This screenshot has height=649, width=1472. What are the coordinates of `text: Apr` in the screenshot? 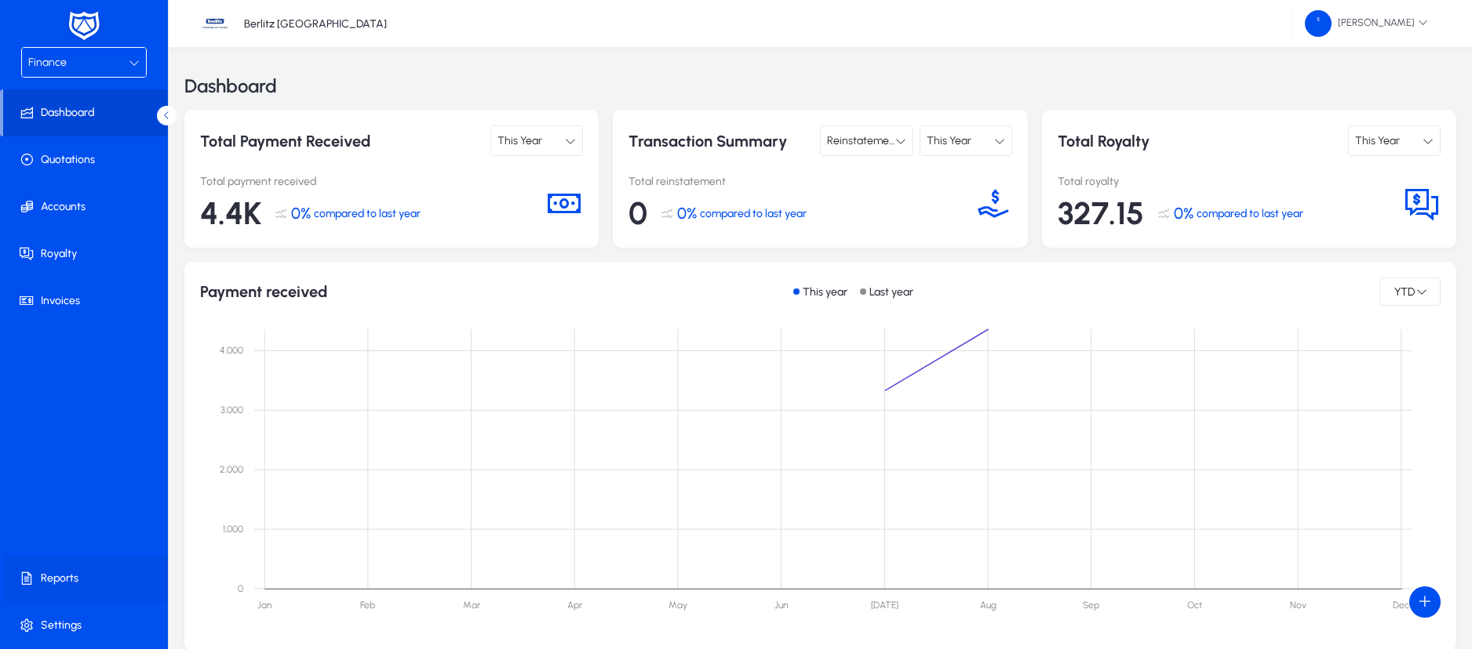 It's located at (575, 606).